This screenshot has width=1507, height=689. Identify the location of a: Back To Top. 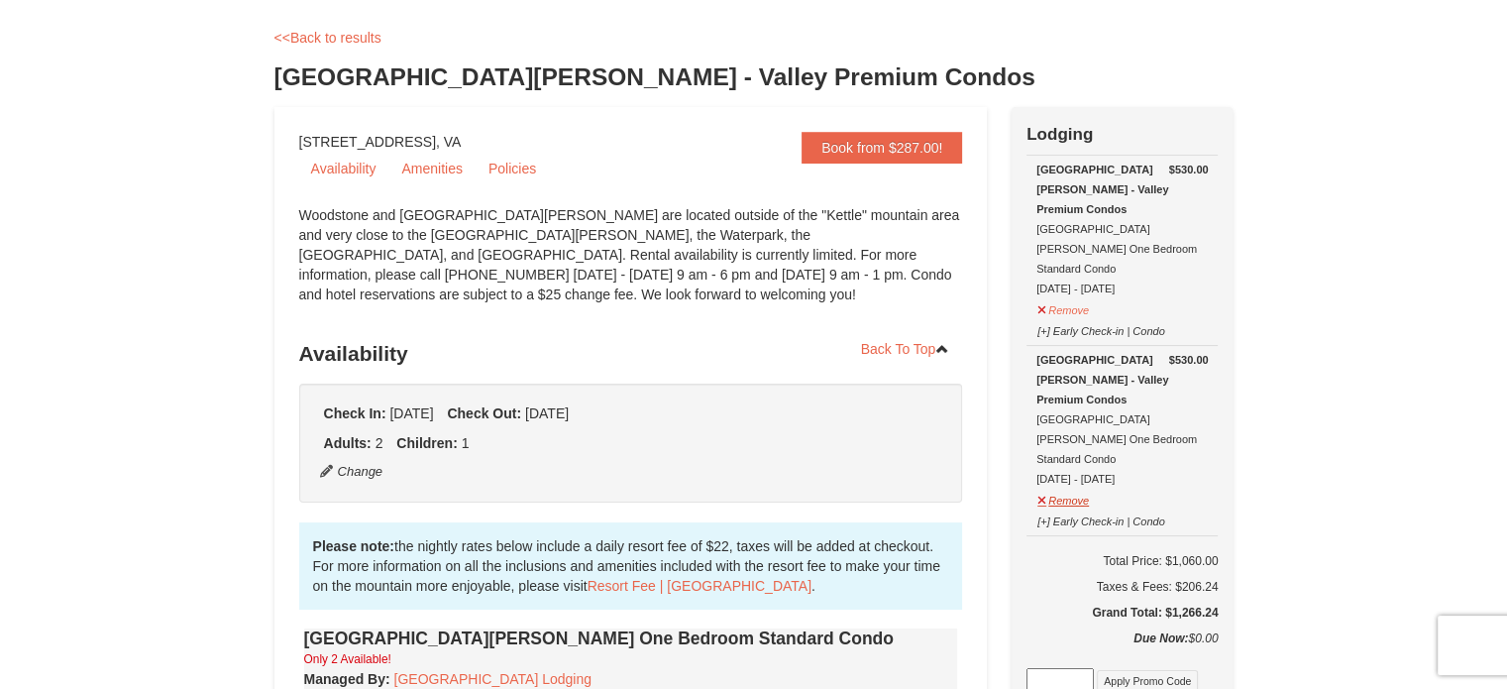
(906, 349).